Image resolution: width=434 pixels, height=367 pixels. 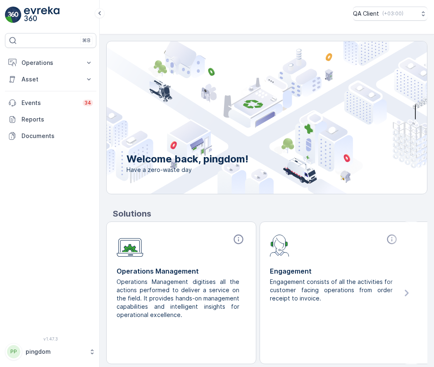 What do you see at coordinates (50, 103) in the screenshot?
I see `p: Events` at bounding box center [50, 103].